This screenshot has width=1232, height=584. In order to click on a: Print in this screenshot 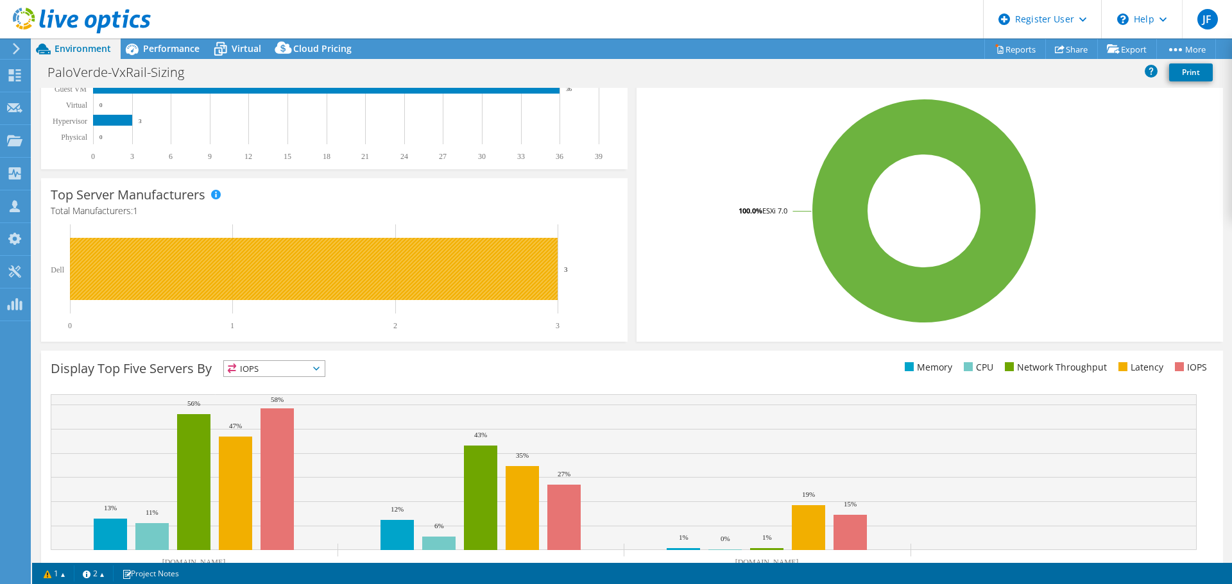, I will do `click(1191, 72)`.